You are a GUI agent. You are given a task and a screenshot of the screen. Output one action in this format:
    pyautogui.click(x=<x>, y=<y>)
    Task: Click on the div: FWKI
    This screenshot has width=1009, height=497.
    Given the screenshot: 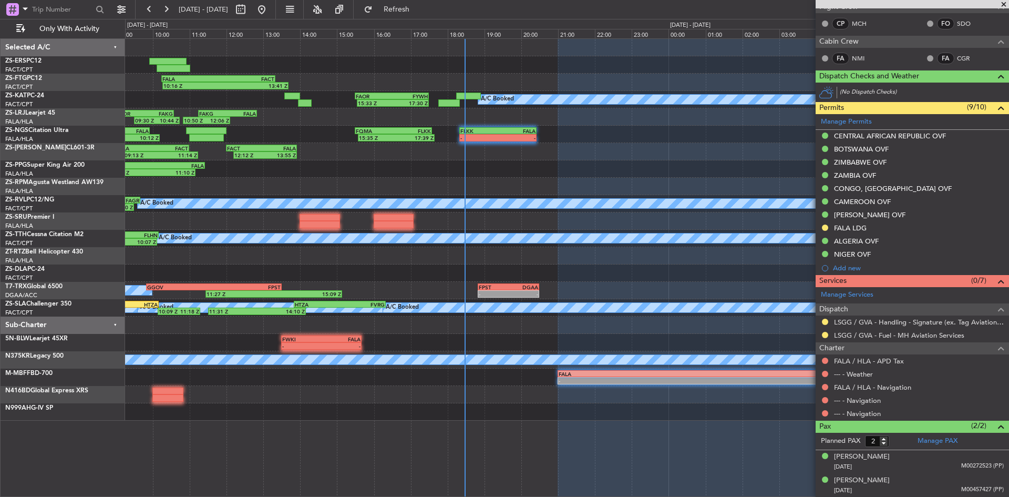 What is the action you would take?
    pyautogui.click(x=302, y=339)
    